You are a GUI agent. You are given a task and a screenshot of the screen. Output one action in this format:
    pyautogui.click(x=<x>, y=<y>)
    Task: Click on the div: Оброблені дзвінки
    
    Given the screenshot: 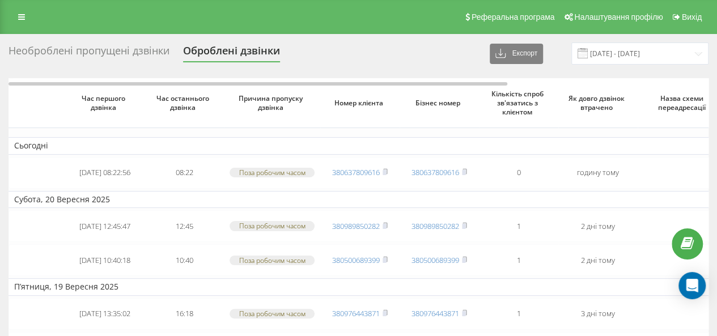 What is the action you would take?
    pyautogui.click(x=231, y=53)
    